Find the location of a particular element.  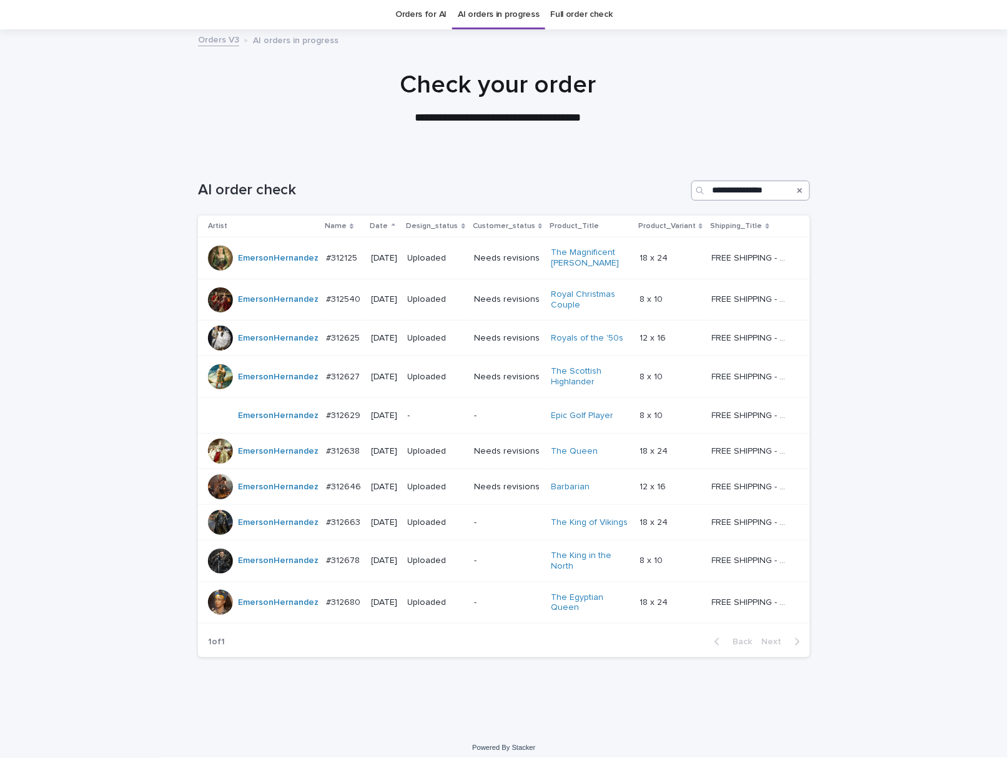

p: Design_status is located at coordinates (432, 226).